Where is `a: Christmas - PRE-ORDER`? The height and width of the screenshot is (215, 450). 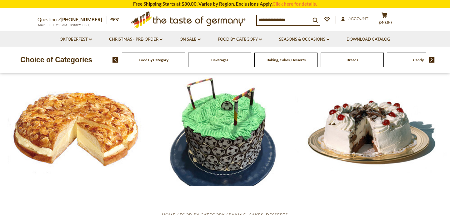
a: Christmas - PRE-ORDER is located at coordinates (136, 39).